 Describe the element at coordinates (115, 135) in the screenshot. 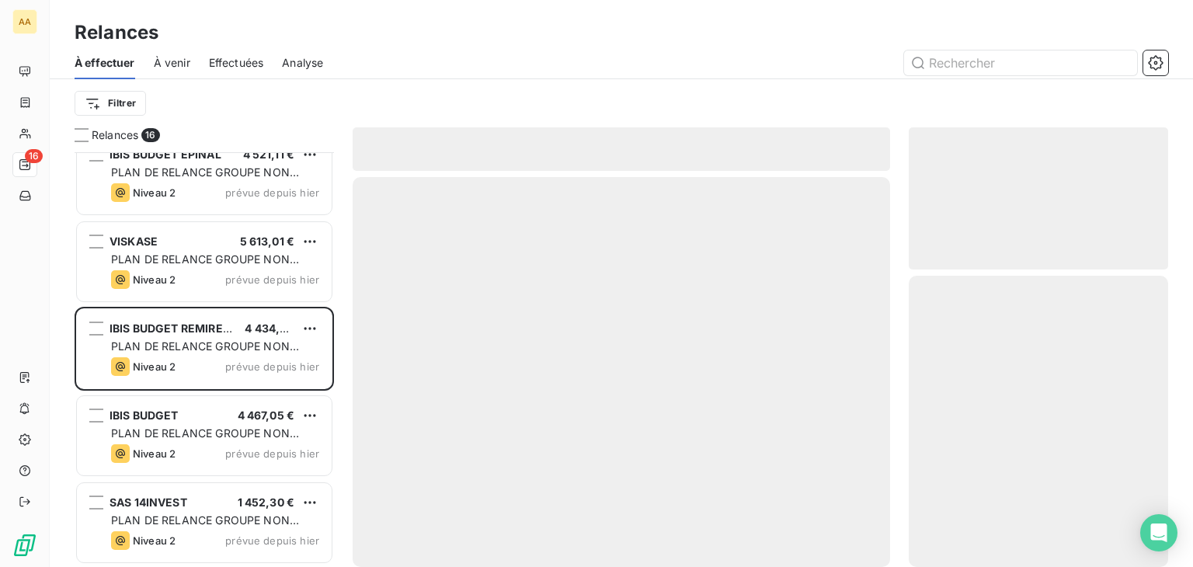

I see `span: Relances` at that location.